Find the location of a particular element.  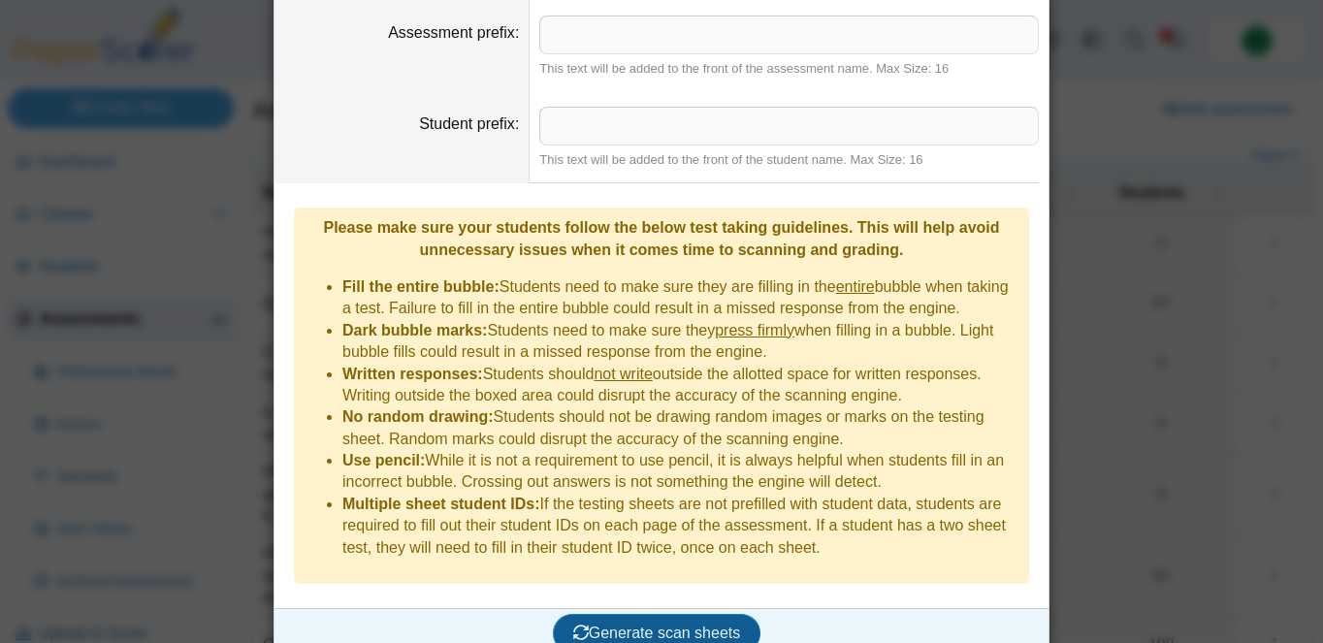

b: Please make sure your students follow the below test taking guidelines. This will help avoid unne... is located at coordinates (661, 238).